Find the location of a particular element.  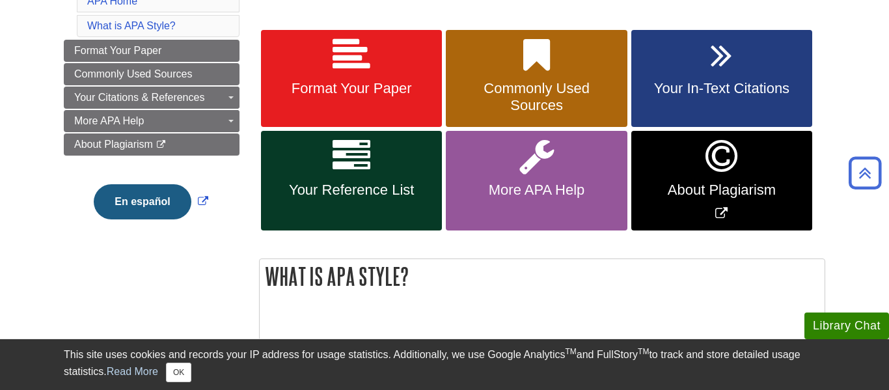

h2: What is APA Style? is located at coordinates (542, 276).